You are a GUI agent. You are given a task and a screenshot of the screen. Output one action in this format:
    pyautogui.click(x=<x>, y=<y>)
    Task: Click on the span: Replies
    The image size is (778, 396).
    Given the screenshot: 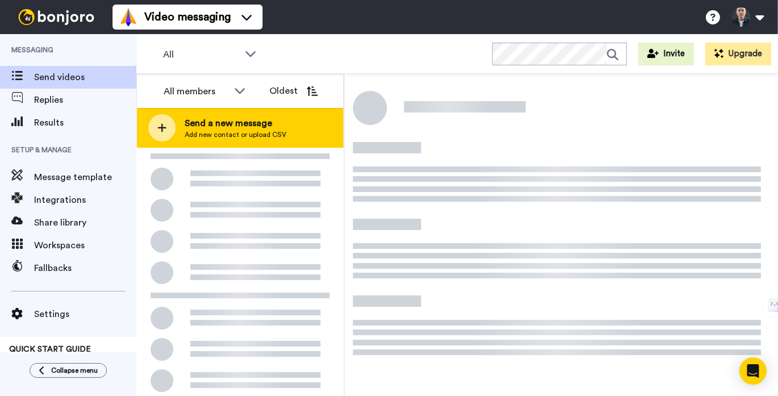 What is the action you would take?
    pyautogui.click(x=85, y=100)
    